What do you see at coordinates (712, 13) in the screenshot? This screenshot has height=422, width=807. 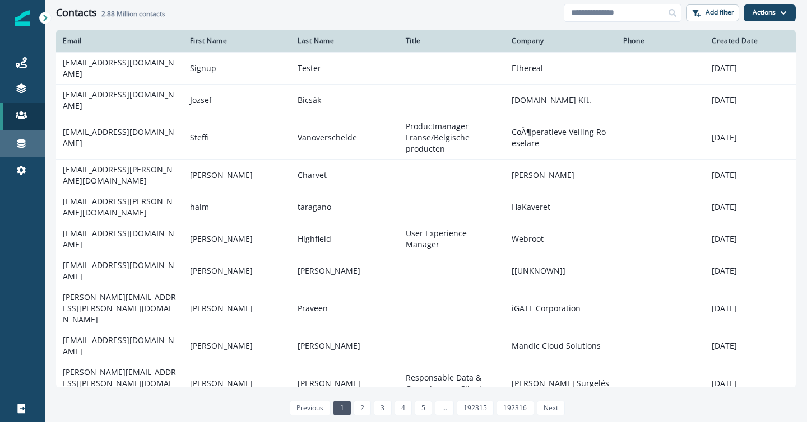 I see `button: Add filter` at bounding box center [712, 13].